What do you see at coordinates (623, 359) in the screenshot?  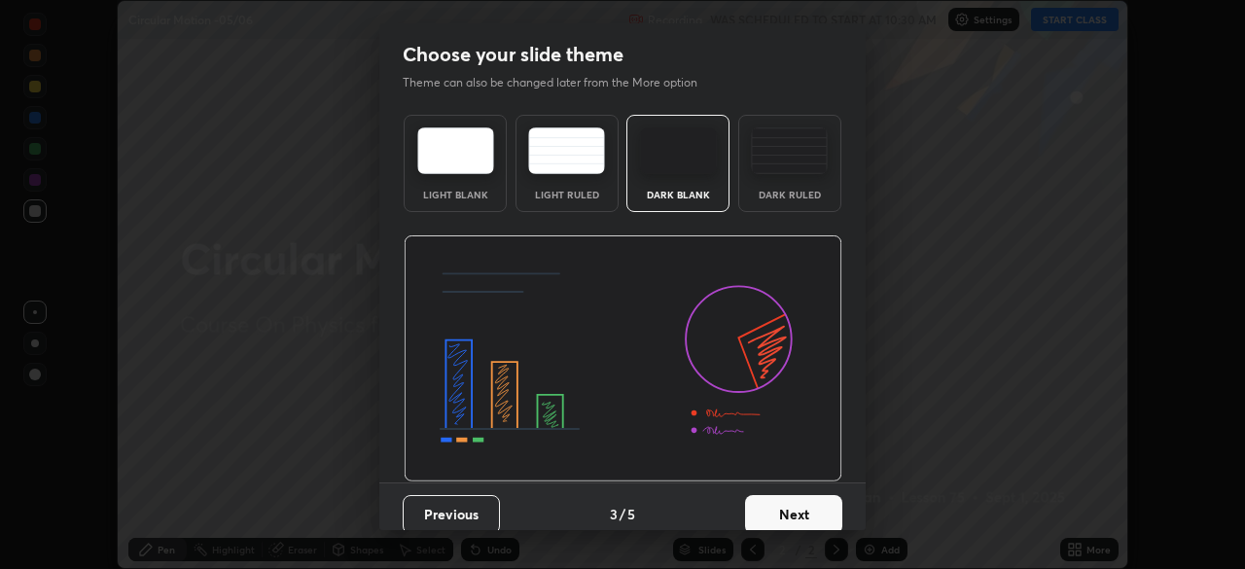 I see `img: darkThemeBanner.d06ce4a2.svg` at bounding box center [623, 359].